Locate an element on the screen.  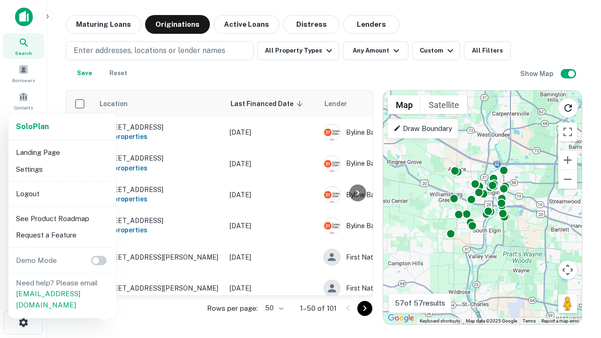
p: Need help? Please email is located at coordinates (62, 294).